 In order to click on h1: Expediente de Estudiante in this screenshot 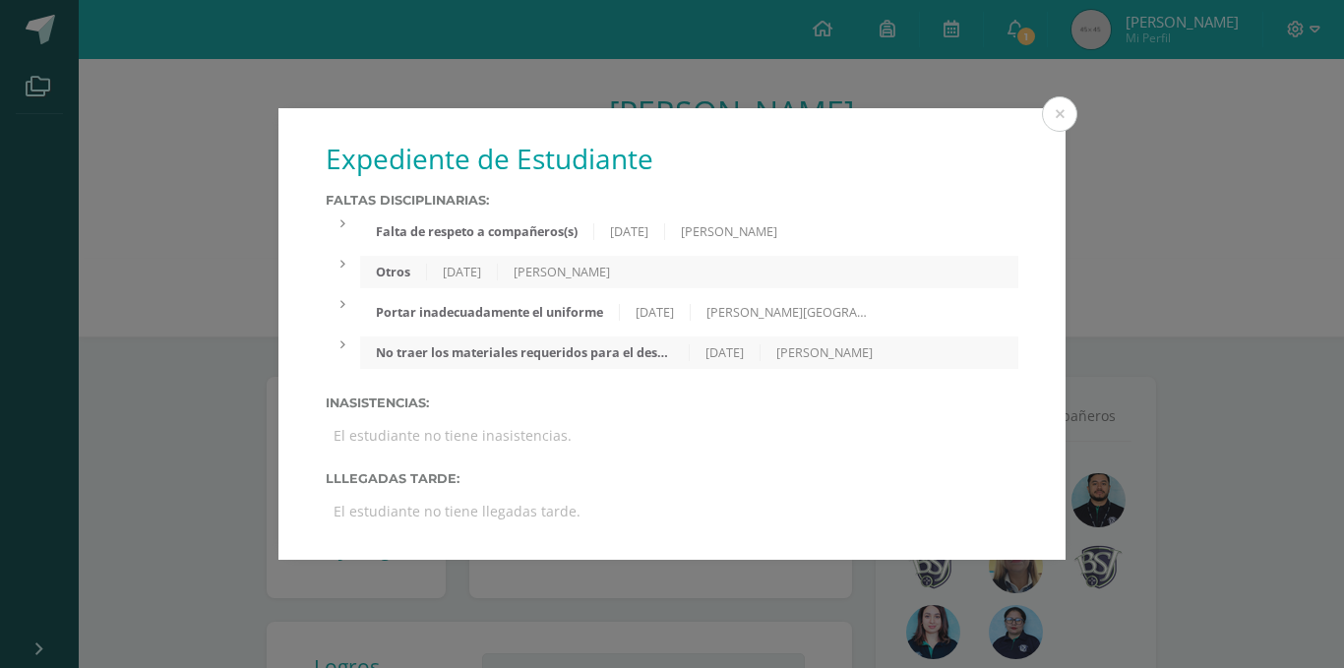, I will do `click(672, 158)`.